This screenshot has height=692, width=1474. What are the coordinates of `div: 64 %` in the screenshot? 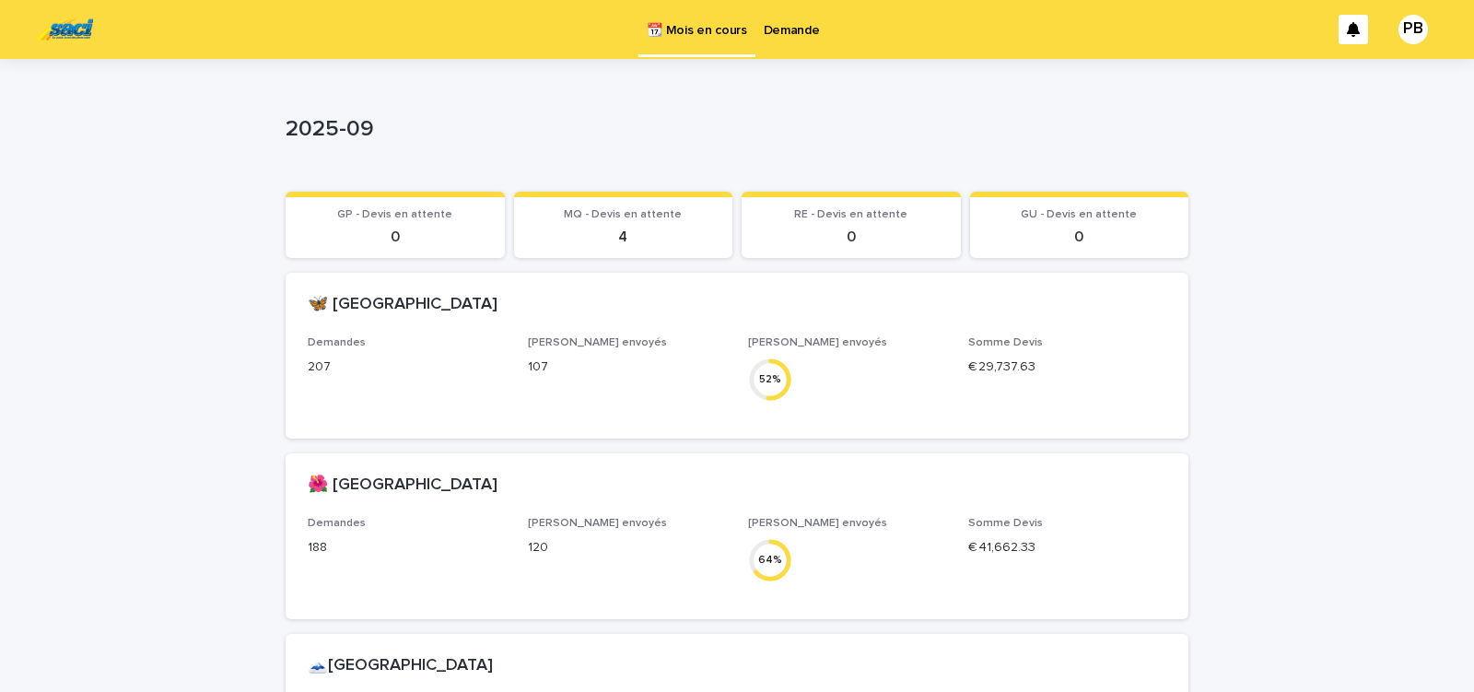 It's located at (770, 559).